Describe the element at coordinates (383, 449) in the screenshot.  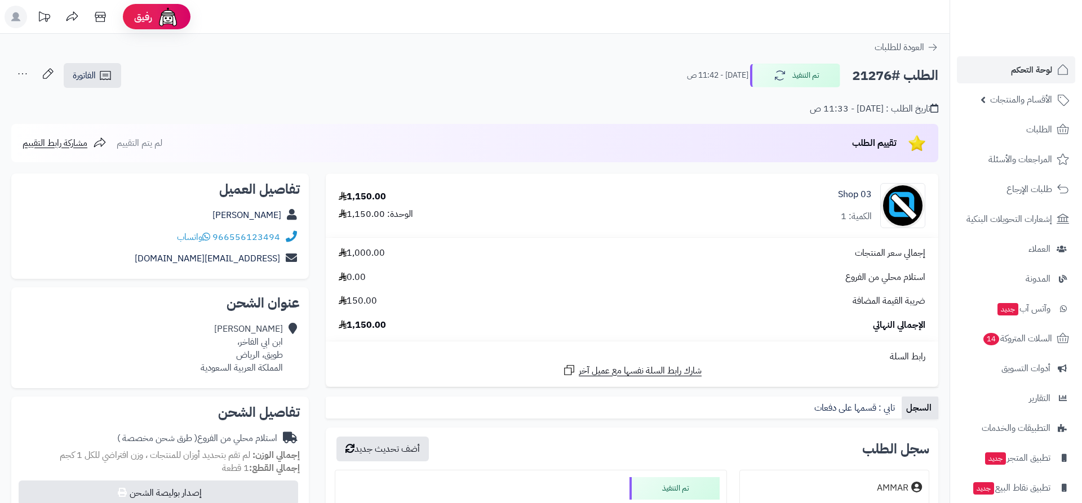
I see `button: أضف تحديث جديد` at that location.